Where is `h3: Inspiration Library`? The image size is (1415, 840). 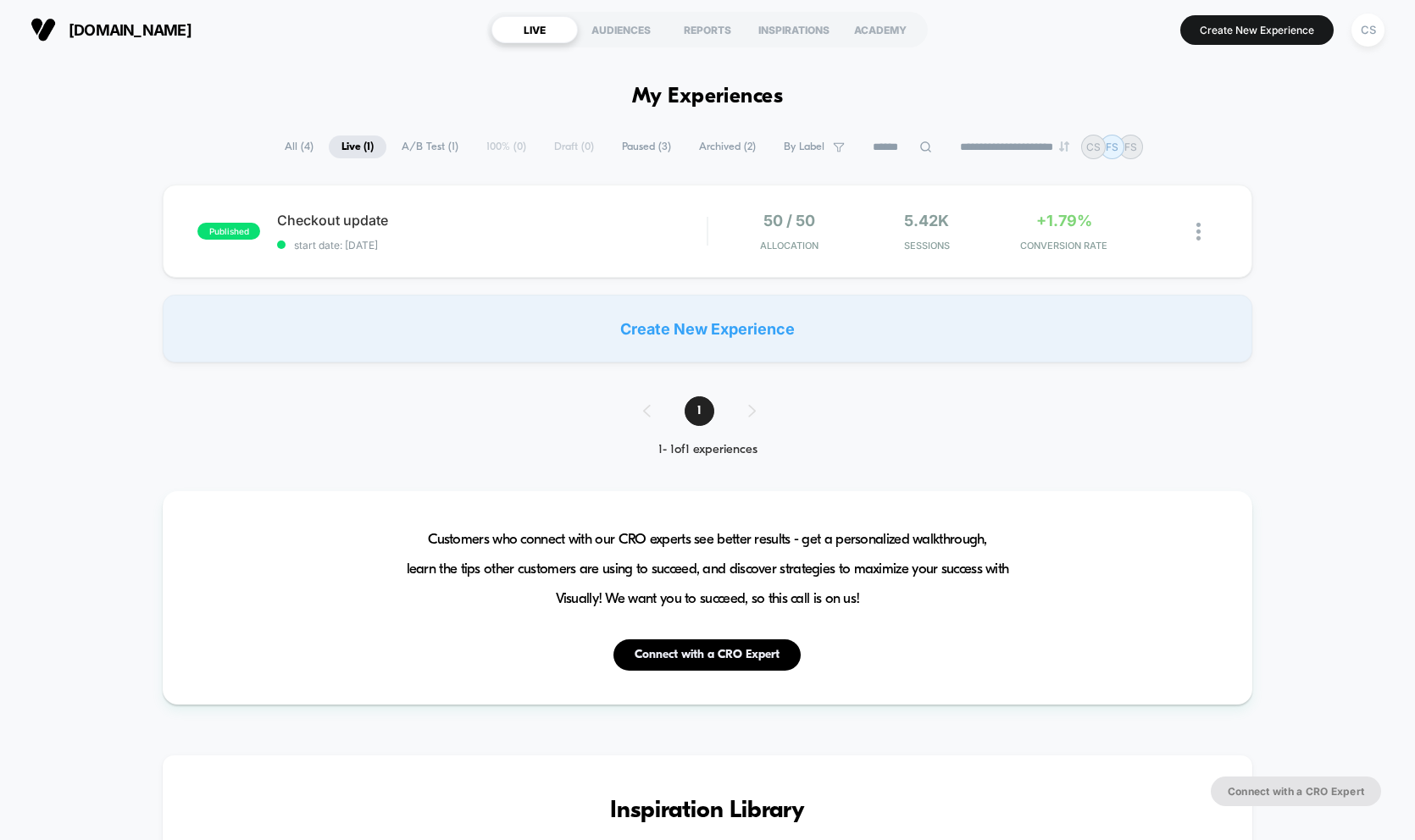
h3: Inspiration Library is located at coordinates (707, 811).